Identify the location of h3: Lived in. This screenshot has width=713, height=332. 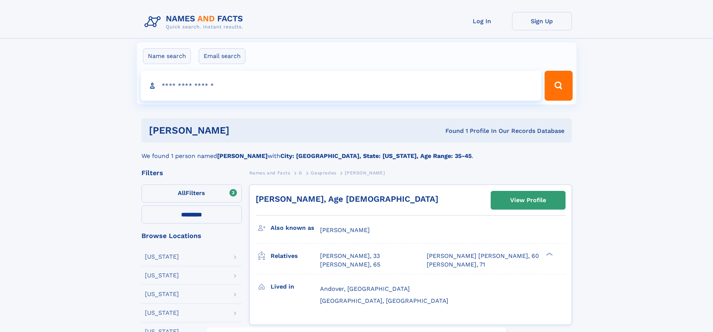
(295, 287).